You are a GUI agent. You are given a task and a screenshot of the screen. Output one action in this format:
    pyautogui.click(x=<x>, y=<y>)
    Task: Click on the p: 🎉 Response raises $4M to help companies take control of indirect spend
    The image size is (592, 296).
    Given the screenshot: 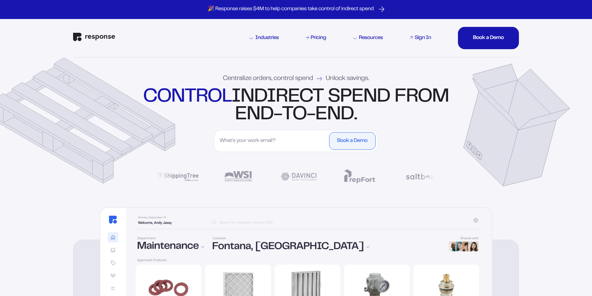 What is the action you would take?
    pyautogui.click(x=291, y=9)
    